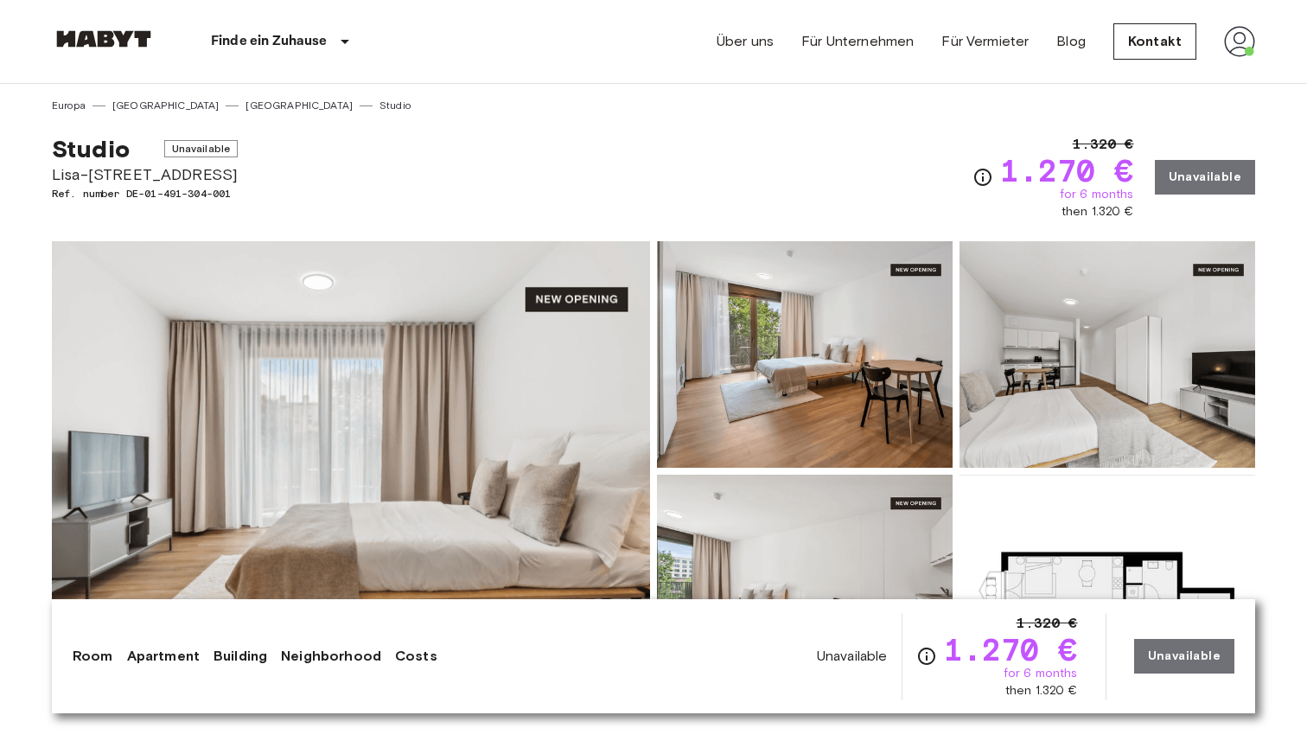 The image size is (1307, 741). I want to click on span: Ref. number DE-01-491-304-001, so click(144, 194).